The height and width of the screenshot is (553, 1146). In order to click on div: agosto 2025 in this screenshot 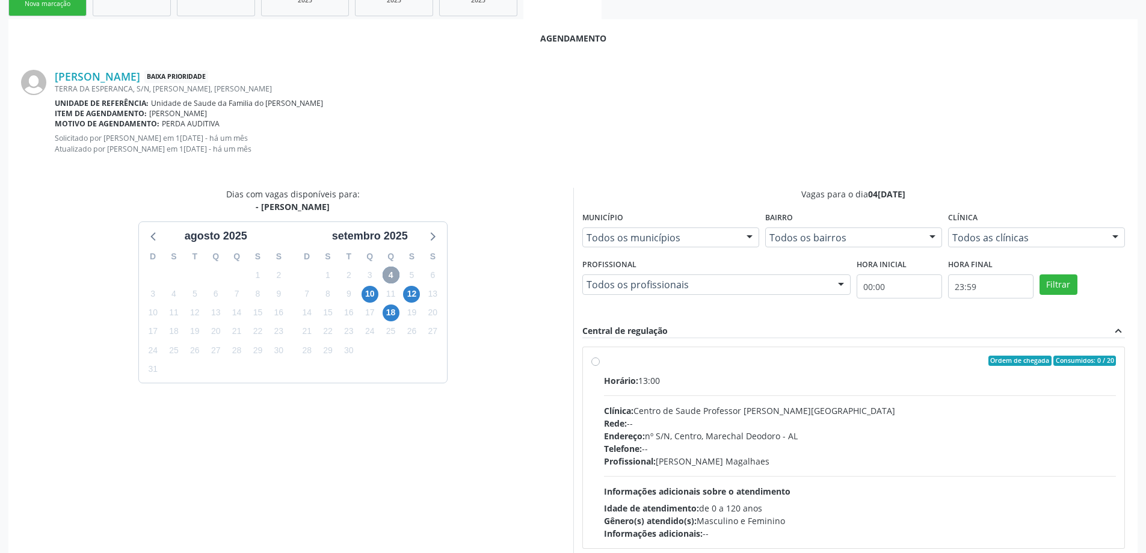, I will do `click(216, 236)`.